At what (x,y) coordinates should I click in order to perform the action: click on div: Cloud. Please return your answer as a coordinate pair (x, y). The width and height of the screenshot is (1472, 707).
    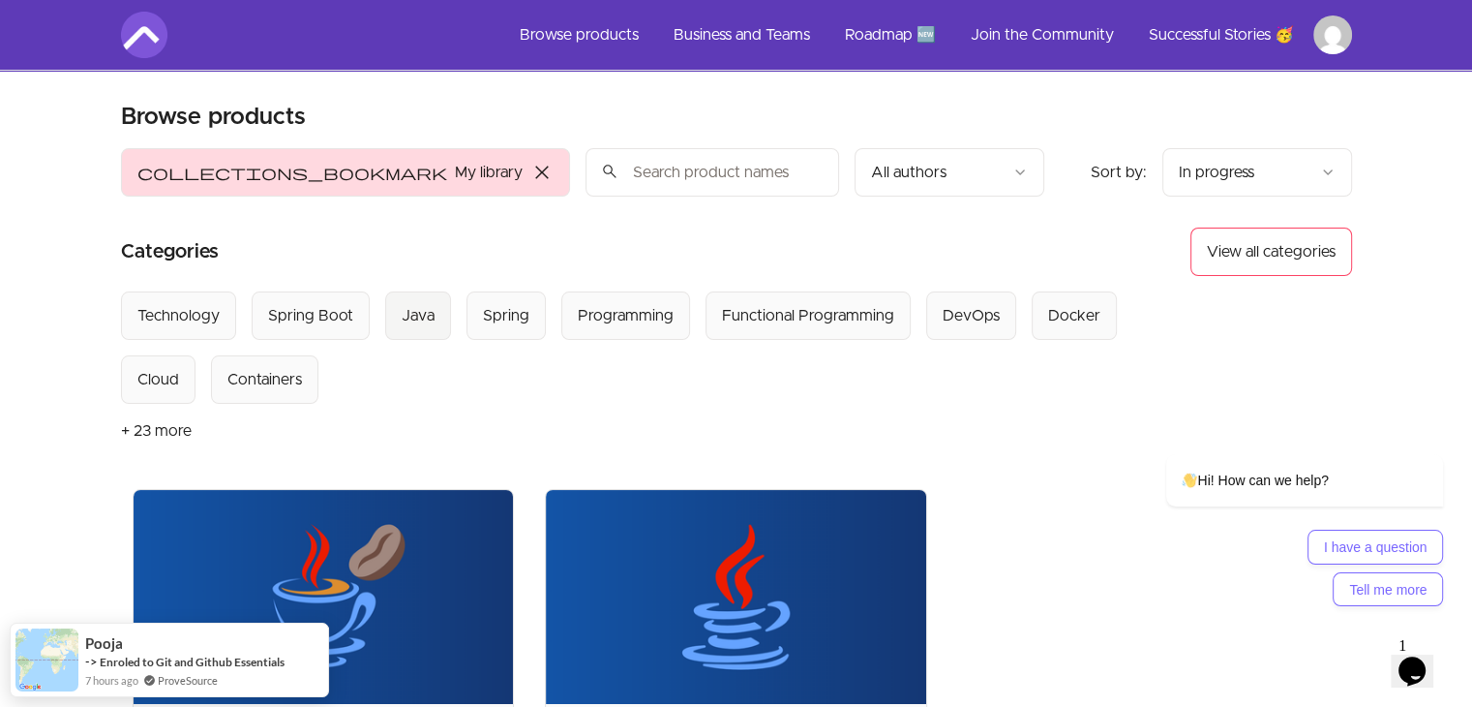
    Looking at the image, I should click on (158, 379).